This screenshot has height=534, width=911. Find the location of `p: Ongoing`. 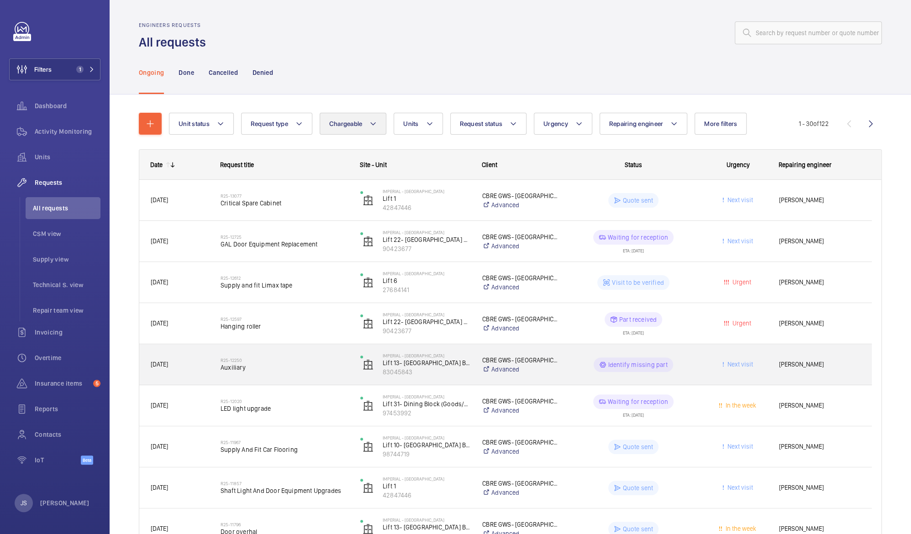

p: Ongoing is located at coordinates (151, 73).